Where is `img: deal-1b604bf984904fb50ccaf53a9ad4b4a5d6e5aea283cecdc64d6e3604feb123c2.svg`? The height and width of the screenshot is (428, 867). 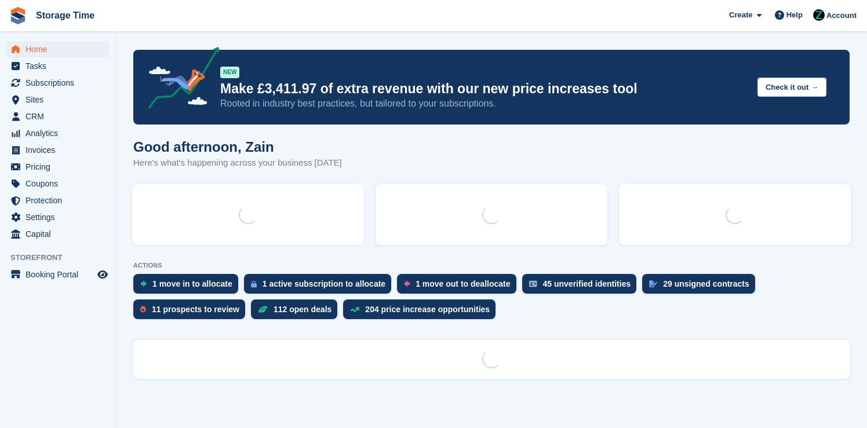 img: deal-1b604bf984904fb50ccaf53a9ad4b4a5d6e5aea283cecdc64d6e3604feb123c2.svg is located at coordinates (262, 309).